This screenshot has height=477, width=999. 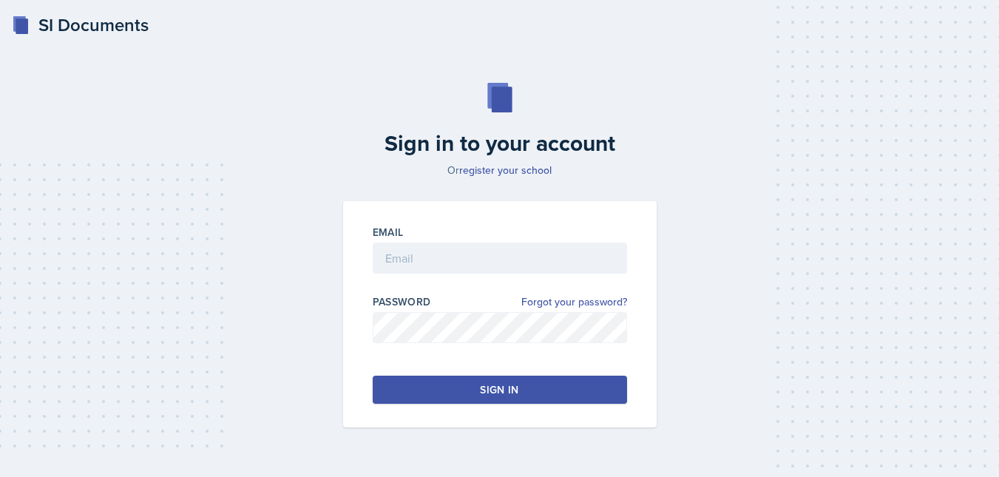 What do you see at coordinates (500, 170) in the screenshot?
I see `p: Or` at bounding box center [500, 170].